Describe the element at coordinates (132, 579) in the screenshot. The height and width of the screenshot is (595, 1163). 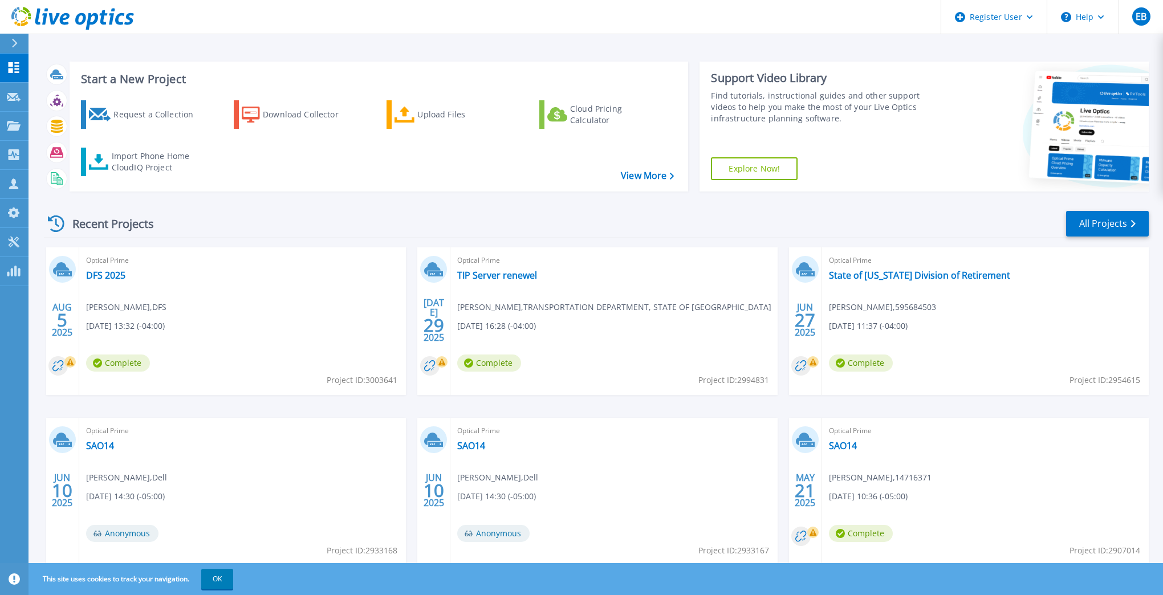
I see `span: This site uses cookies to track your navigation.` at that location.